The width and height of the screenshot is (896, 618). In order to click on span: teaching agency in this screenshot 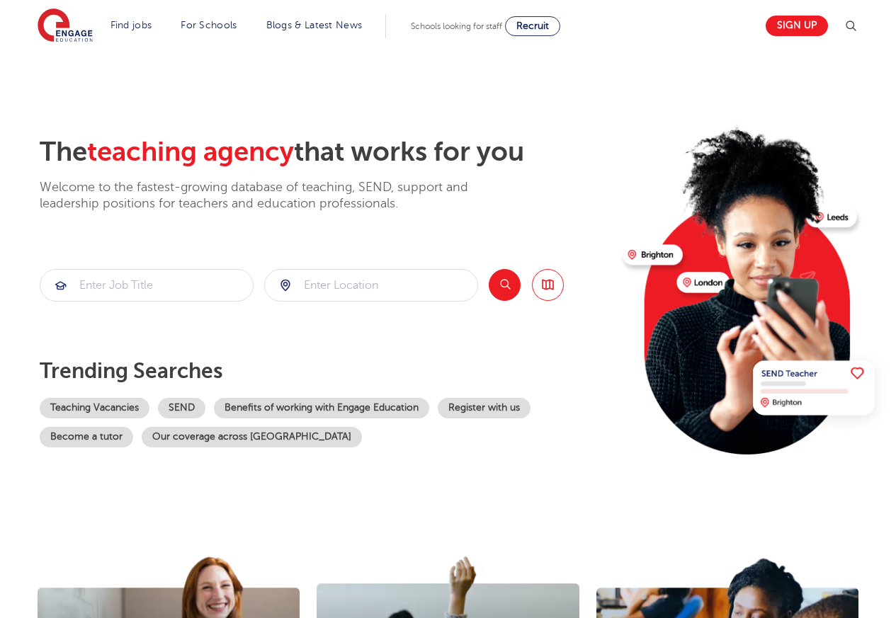, I will do `click(191, 152)`.